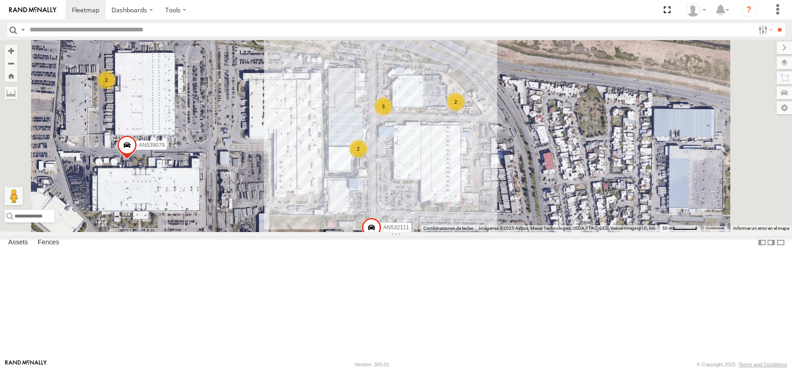  Describe the element at coordinates (33, 10) in the screenshot. I see `img: rand-logo.svg` at that location.